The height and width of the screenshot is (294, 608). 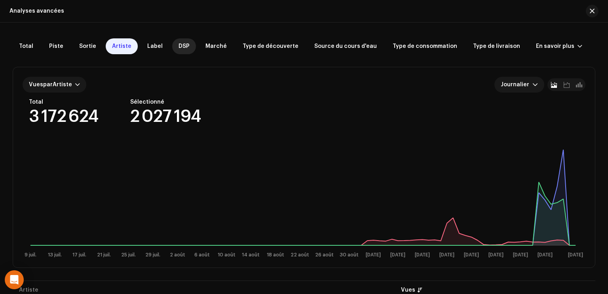 I want to click on text: 14 août, so click(x=251, y=255).